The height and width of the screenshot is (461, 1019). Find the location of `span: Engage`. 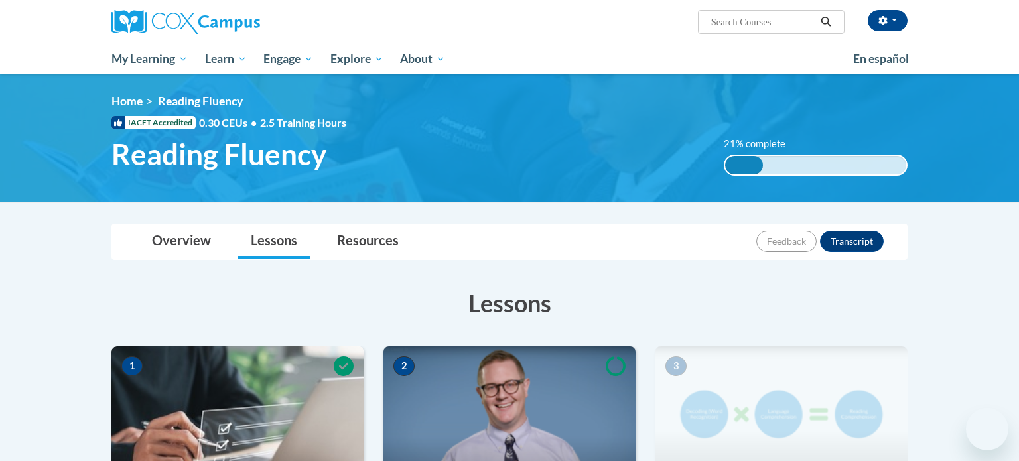

span: Engage is located at coordinates (288, 59).